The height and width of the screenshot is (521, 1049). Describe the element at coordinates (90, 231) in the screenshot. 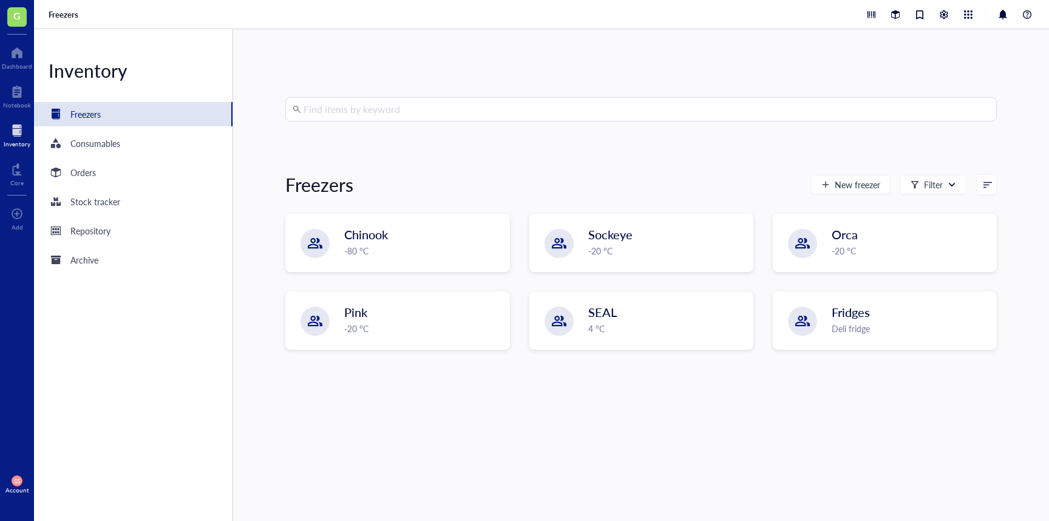

I see `div: Repository` at that location.